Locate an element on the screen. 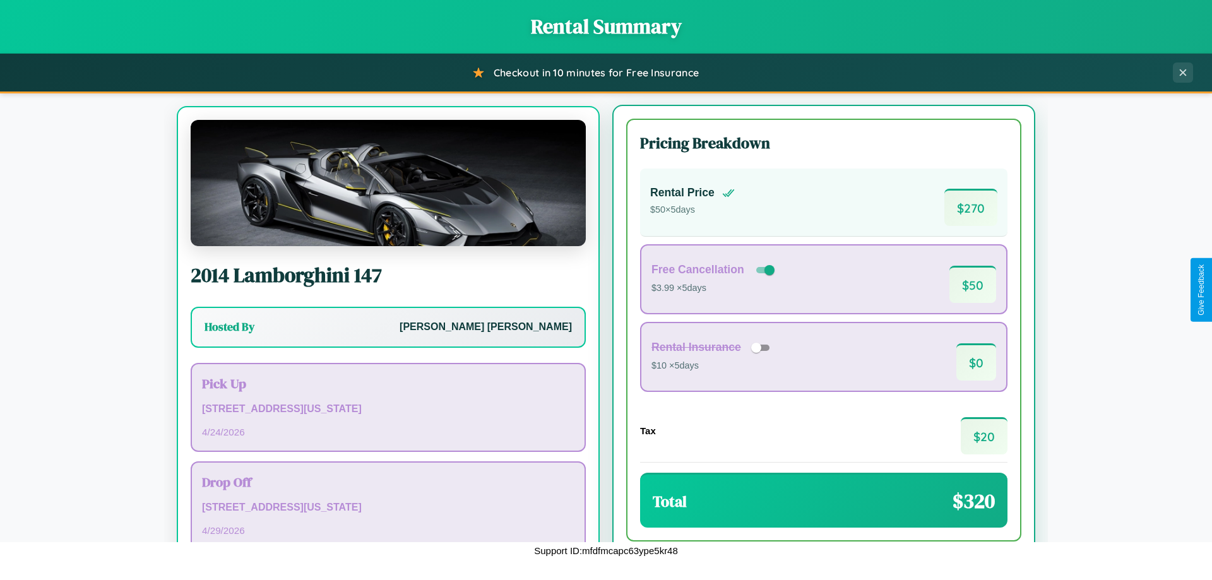 This screenshot has height=580, width=1212. p: 4 / 29 / 2026 is located at coordinates (388, 530).